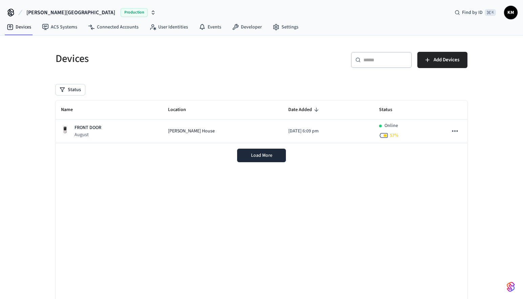 This screenshot has width=523, height=299. I want to click on span: Find by ID, so click(472, 13).